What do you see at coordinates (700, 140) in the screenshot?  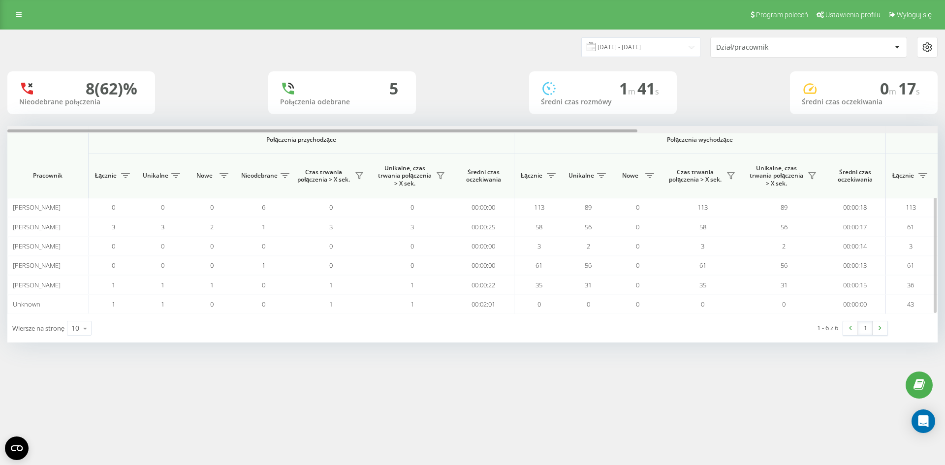 I see `span: Połączenia wychodzące` at bounding box center [700, 140].